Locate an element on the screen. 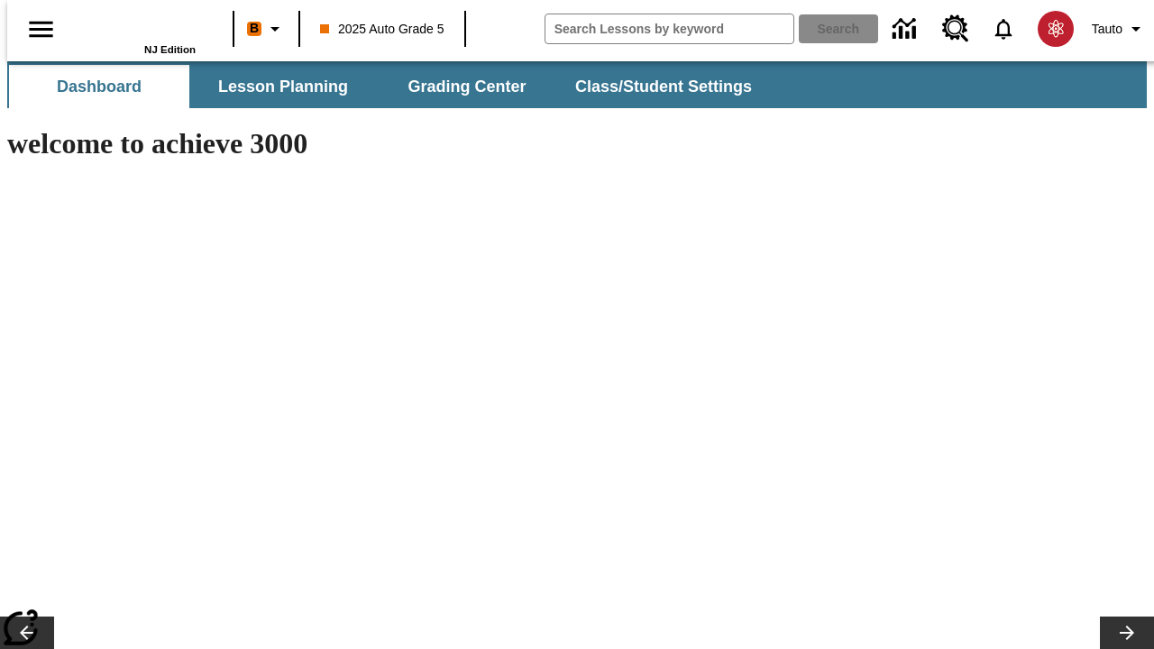 Image resolution: width=1154 pixels, height=649 pixels. span: Dashboard is located at coordinates (99, 87).